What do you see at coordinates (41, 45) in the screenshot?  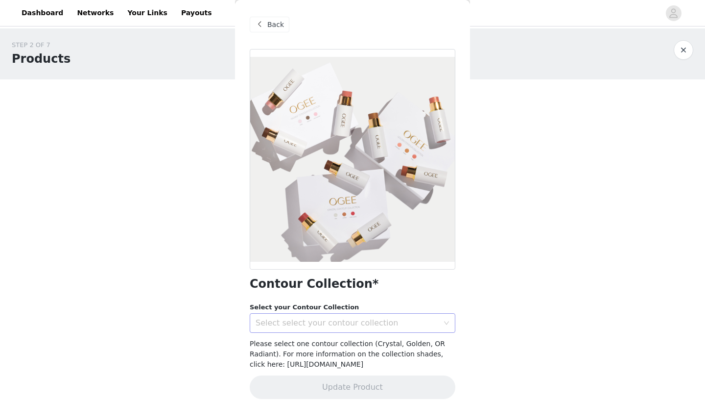 I see `div: STEP 2 OF 7` at bounding box center [41, 45].